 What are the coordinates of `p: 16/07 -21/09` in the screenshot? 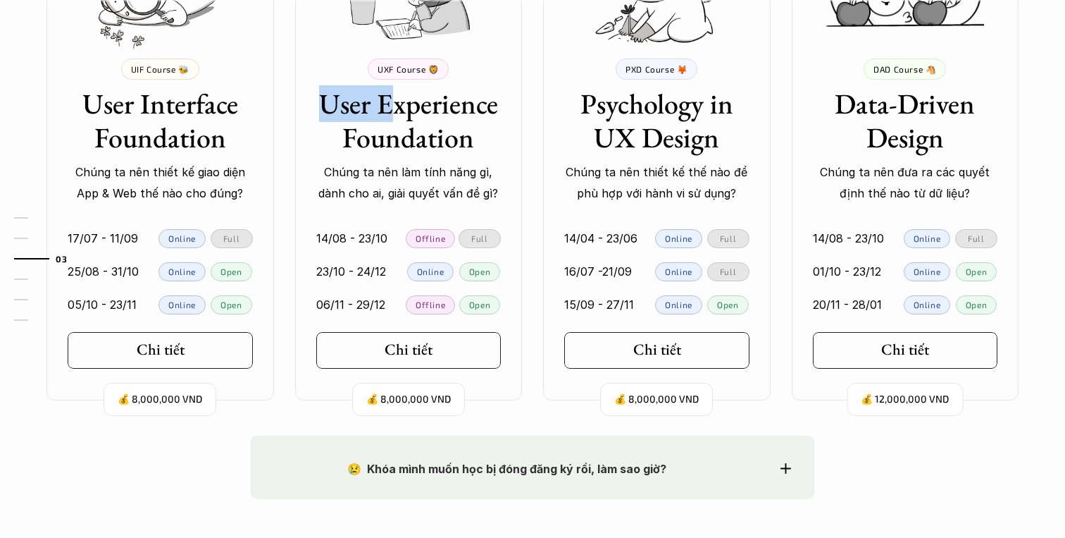 It's located at (598, 271).